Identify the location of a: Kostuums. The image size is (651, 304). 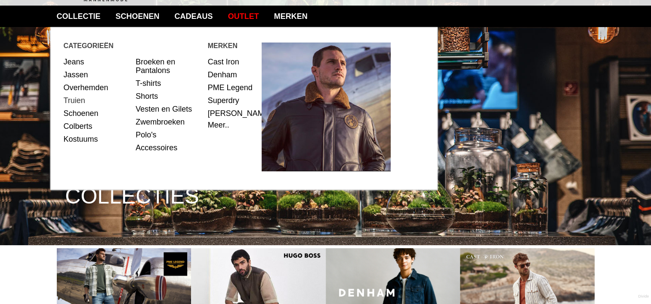
(96, 139).